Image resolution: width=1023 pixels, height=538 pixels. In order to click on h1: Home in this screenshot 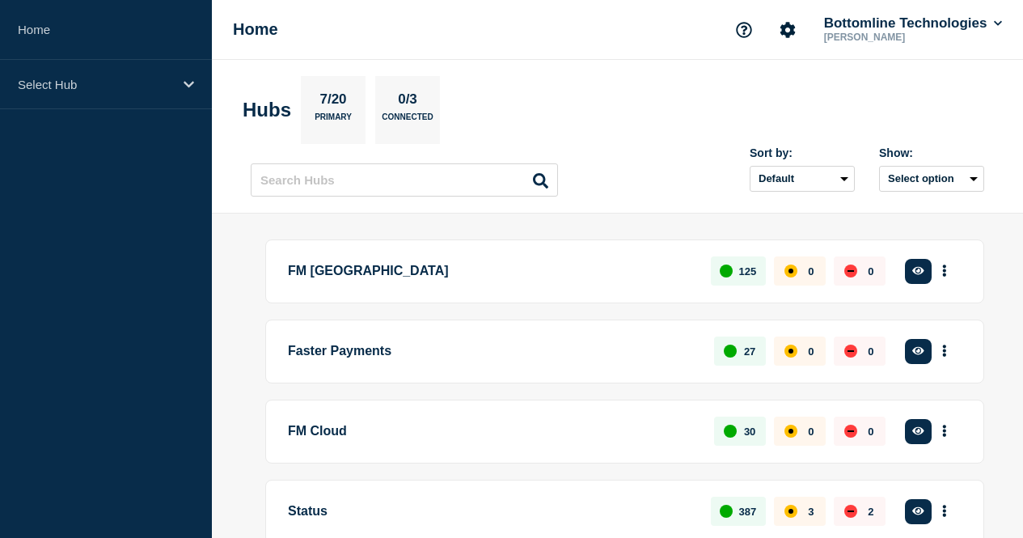, I will do `click(256, 29)`.